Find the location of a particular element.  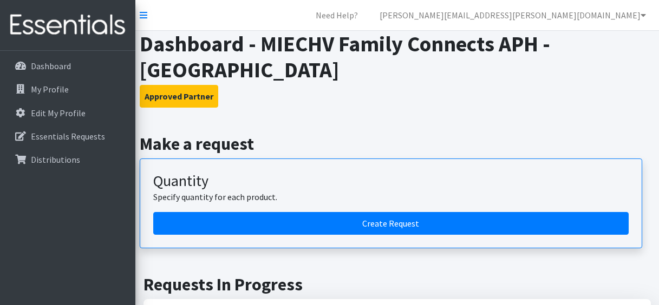

p: Essentials Requests is located at coordinates (68, 136).